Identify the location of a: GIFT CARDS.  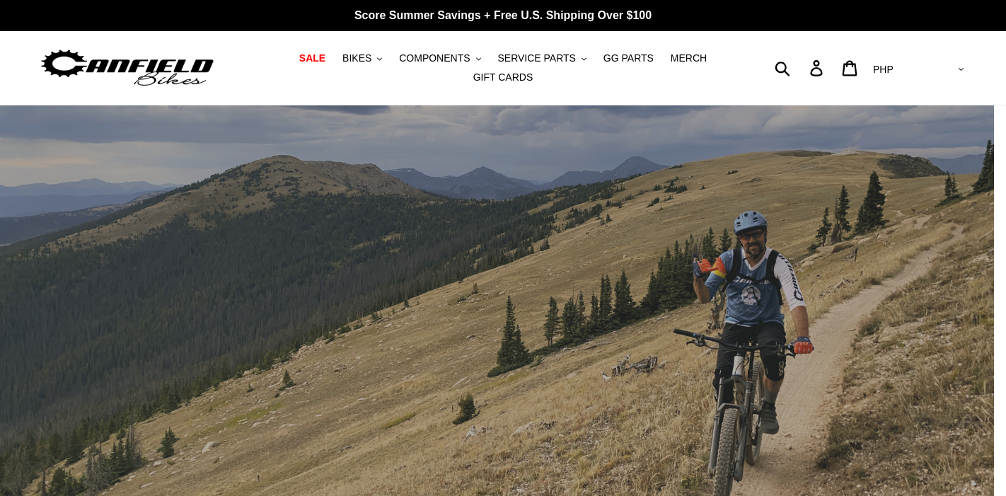
(503, 77).